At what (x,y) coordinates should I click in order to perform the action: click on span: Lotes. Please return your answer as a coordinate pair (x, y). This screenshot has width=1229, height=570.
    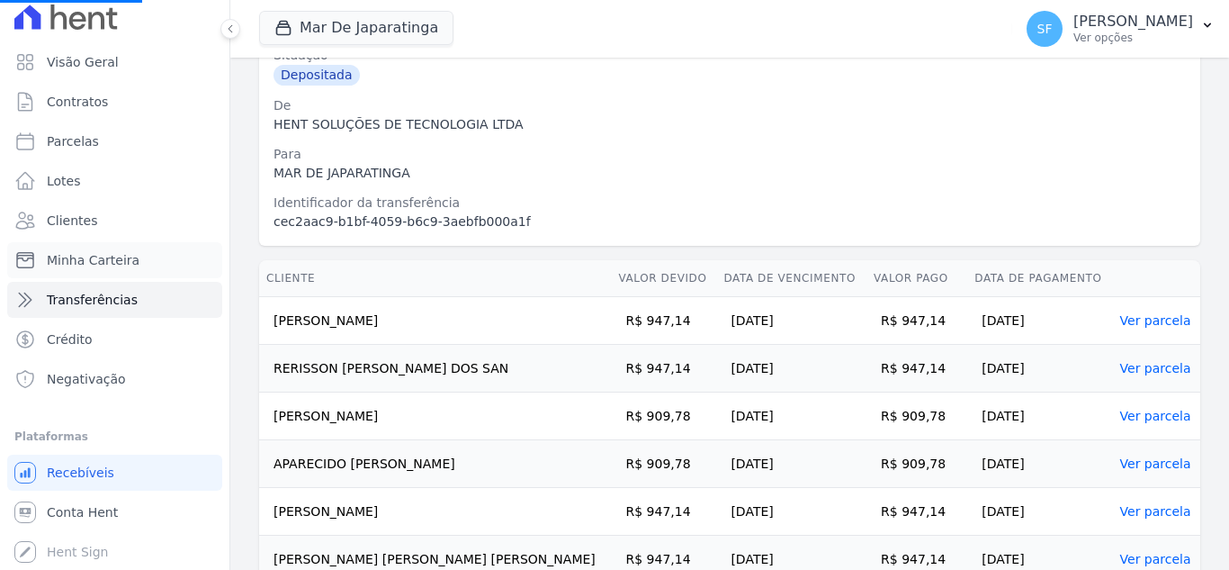
    Looking at the image, I should click on (64, 181).